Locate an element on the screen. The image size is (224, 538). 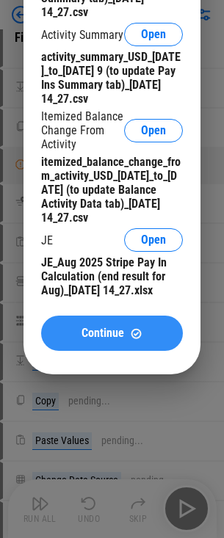
span: Continue is located at coordinates (103, 333).